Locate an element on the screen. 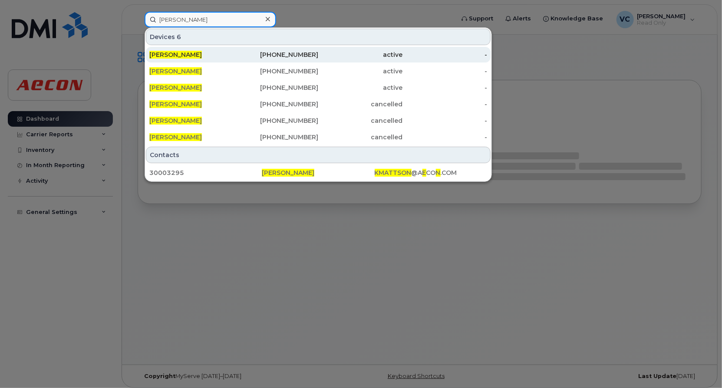  div: @A CO .COM is located at coordinates (431, 173).